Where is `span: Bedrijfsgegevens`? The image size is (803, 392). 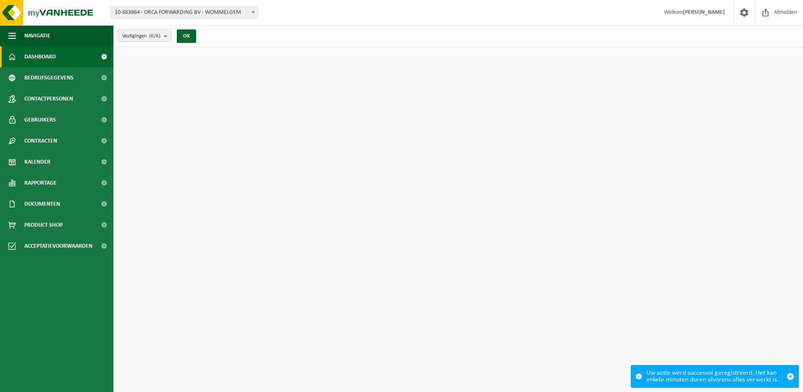
span: Bedrijfsgegevens is located at coordinates (49, 78).